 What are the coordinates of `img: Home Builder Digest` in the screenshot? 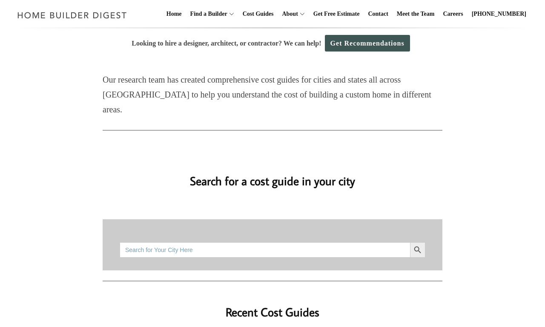 It's located at (72, 15).